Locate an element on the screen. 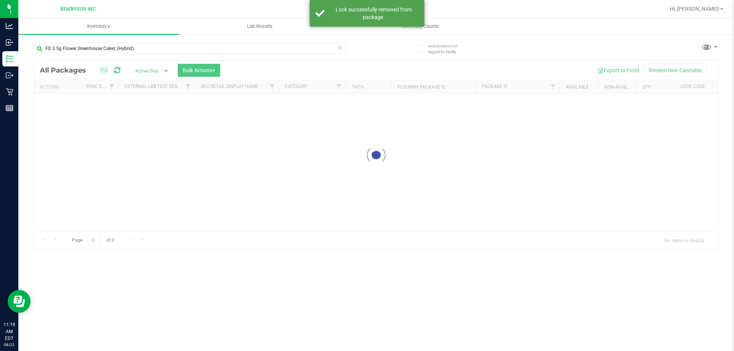 The image size is (734, 351). a: Inventory is located at coordinates (99, 26).